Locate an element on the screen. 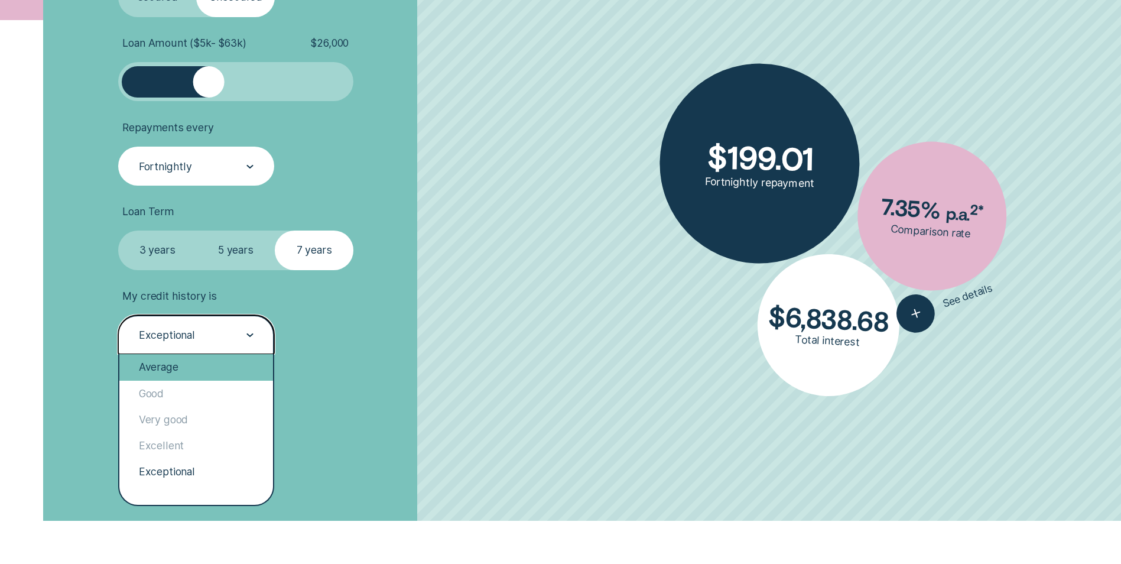  div: Very good is located at coordinates (196, 420).